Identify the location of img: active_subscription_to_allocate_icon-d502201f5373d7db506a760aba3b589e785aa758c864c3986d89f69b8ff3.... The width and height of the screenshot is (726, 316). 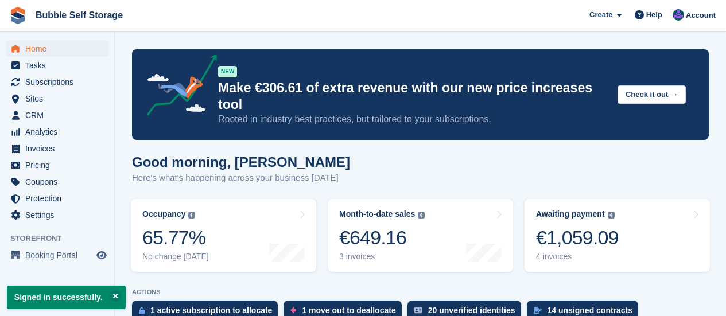
(142, 311).